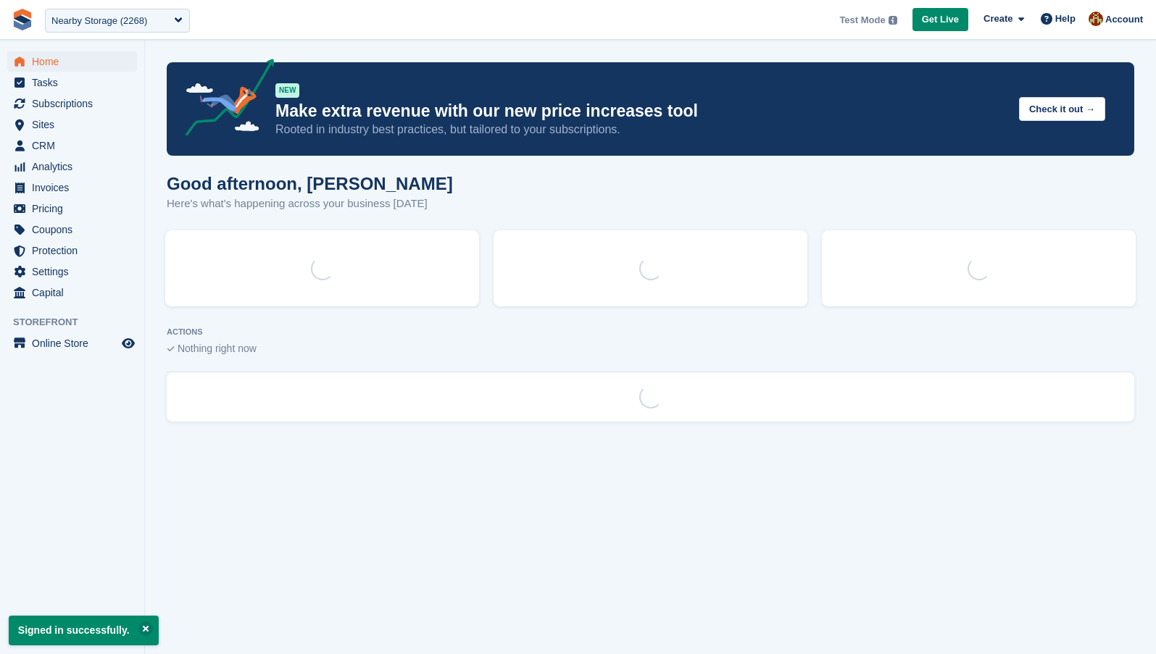 The height and width of the screenshot is (654, 1156). Describe the element at coordinates (75, 251) in the screenshot. I see `span: Protection` at that location.